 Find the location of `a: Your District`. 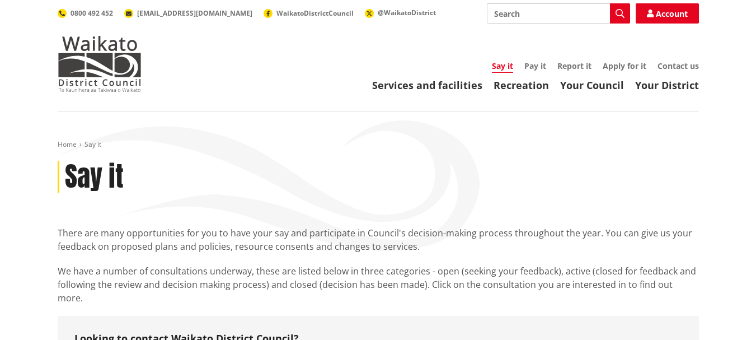

a: Your District is located at coordinates (667, 85).